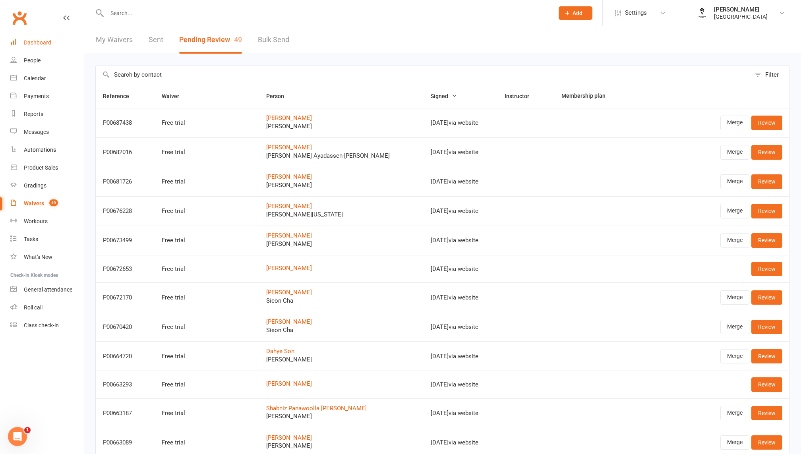  Describe the element at coordinates (125, 152) in the screenshot. I see `div: P00682016` at that location.